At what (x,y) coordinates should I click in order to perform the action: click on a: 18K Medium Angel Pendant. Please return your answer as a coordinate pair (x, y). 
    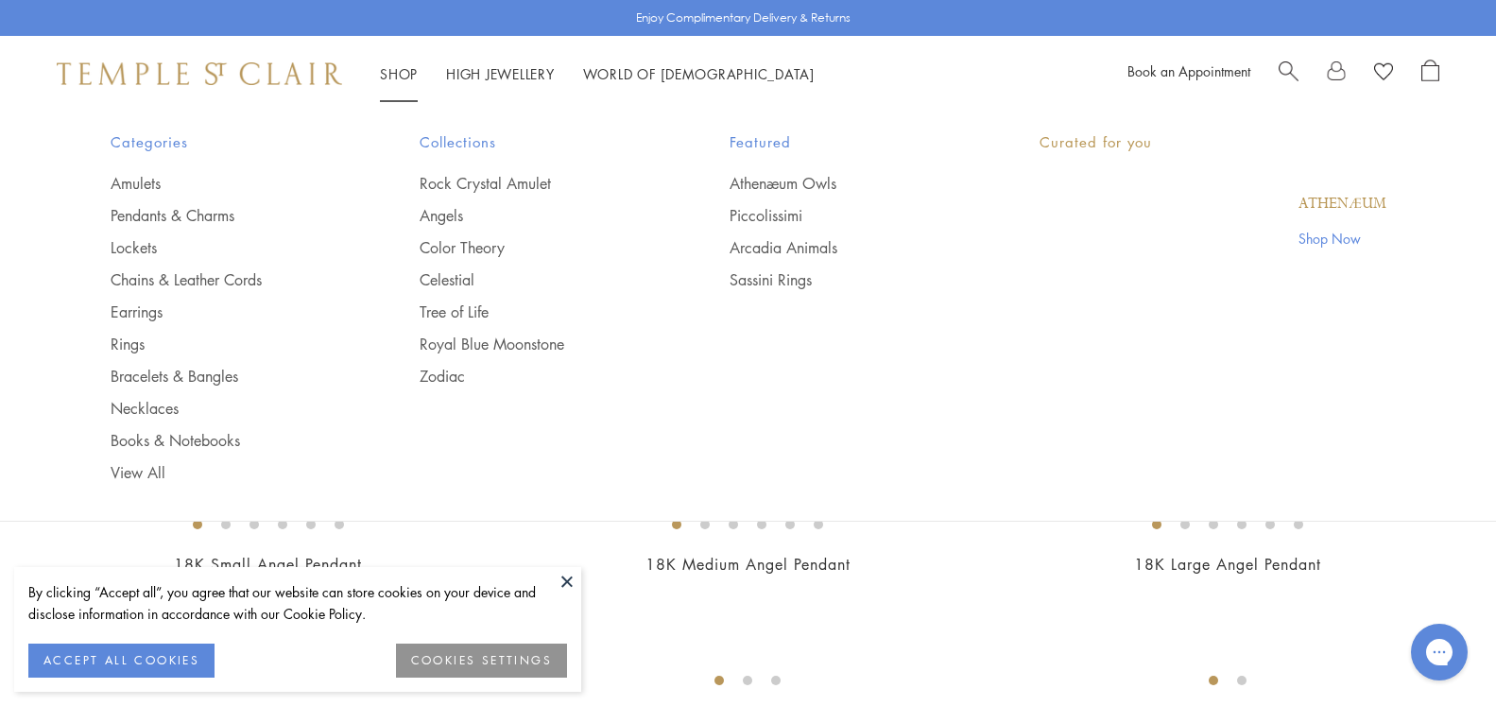
    Looking at the image, I should click on (747, 564).